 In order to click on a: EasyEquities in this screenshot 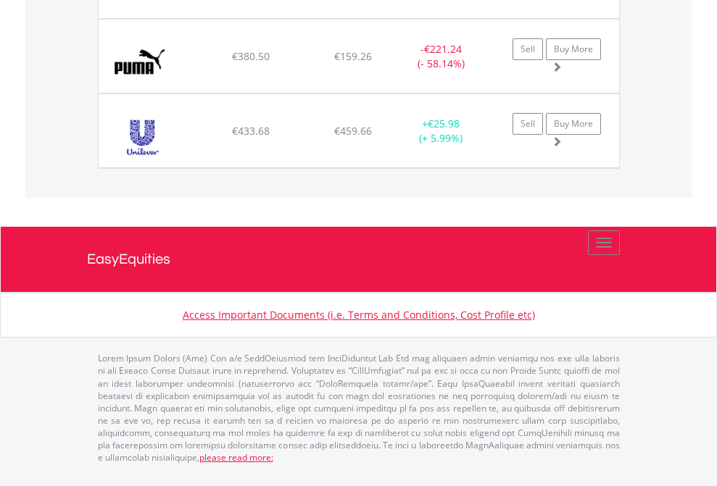, I will do `click(359, 259)`.